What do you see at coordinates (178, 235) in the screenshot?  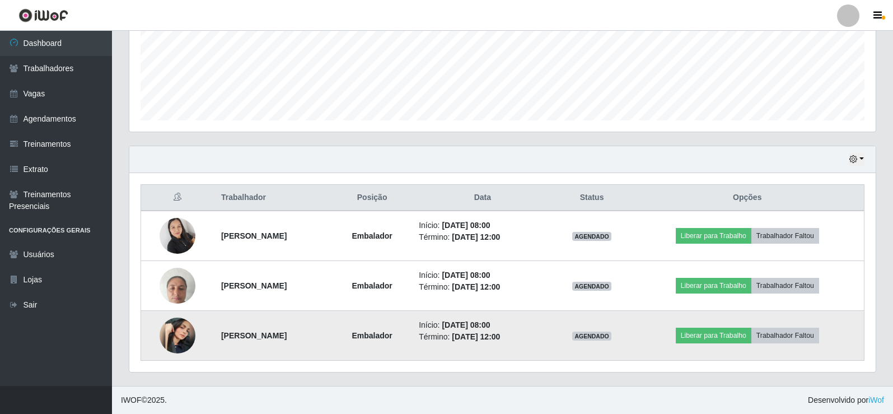 I see `img: 1722007663957.jpeg` at bounding box center [178, 235].